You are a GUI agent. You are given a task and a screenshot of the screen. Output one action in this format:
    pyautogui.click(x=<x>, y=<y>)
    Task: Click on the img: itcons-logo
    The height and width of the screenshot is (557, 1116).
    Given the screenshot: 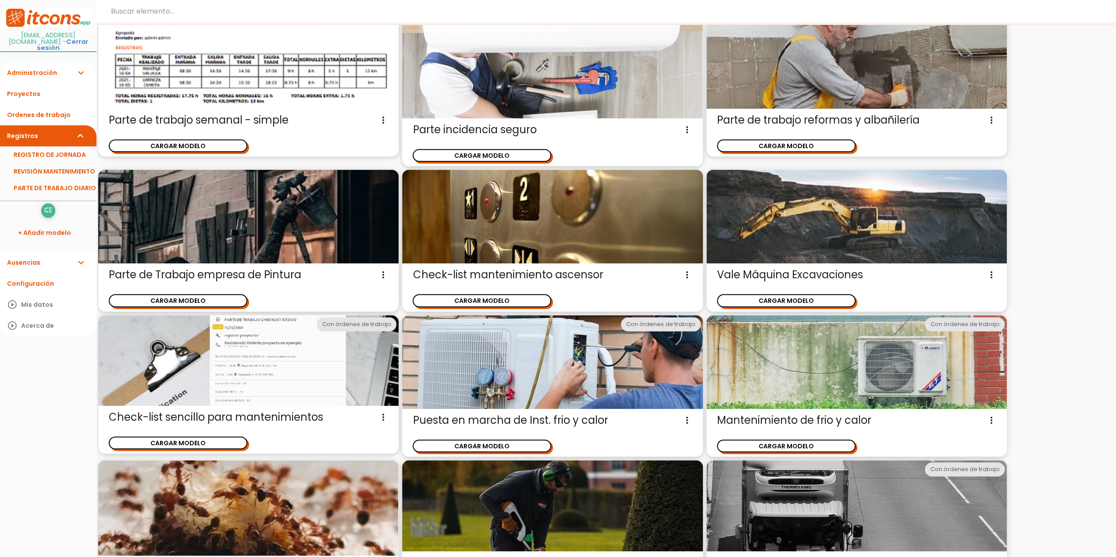 What is the action you would take?
    pyautogui.click(x=48, y=18)
    